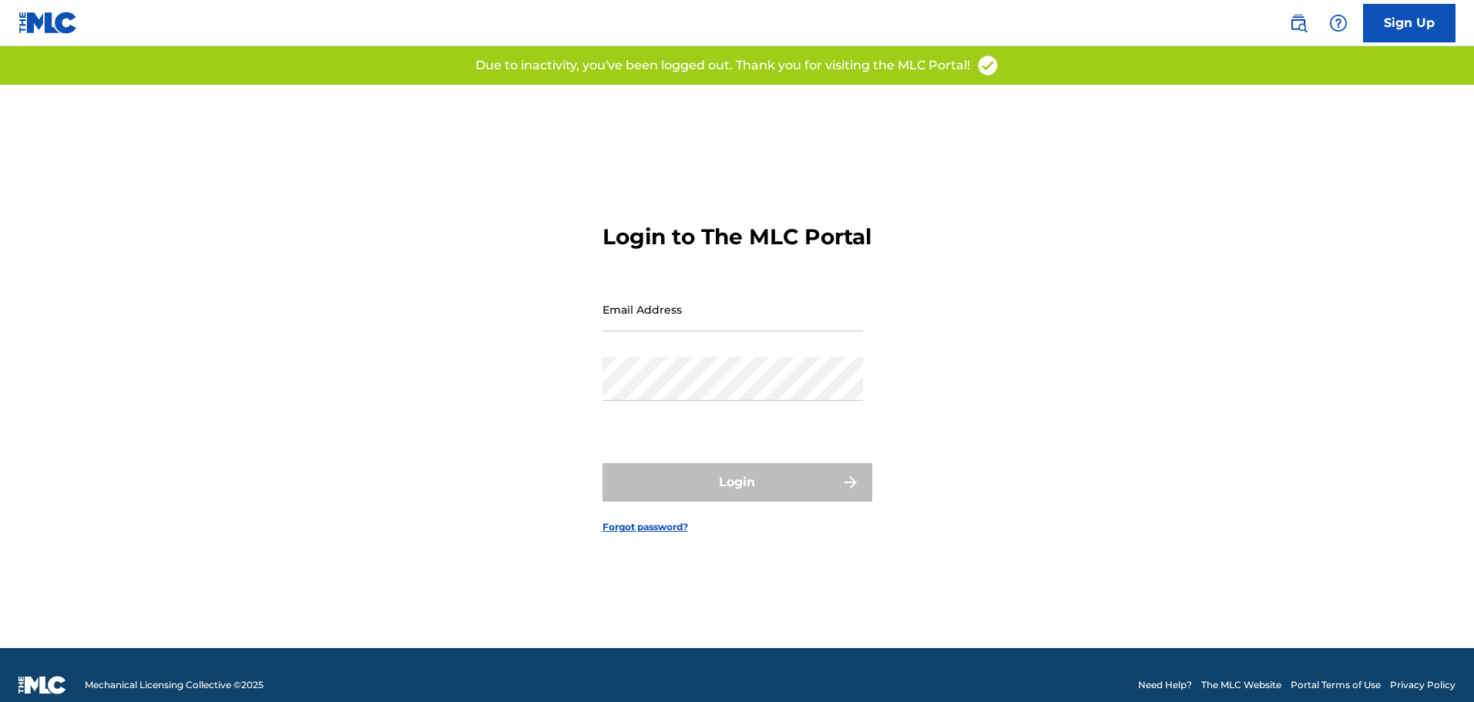 This screenshot has width=1474, height=702. Describe the element at coordinates (1436, 665) in the screenshot. I see `div: Chat Widget` at that location.